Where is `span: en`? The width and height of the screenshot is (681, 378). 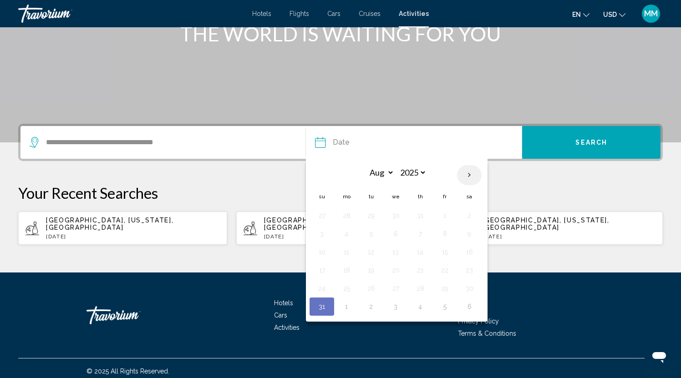
span: en is located at coordinates (576, 15).